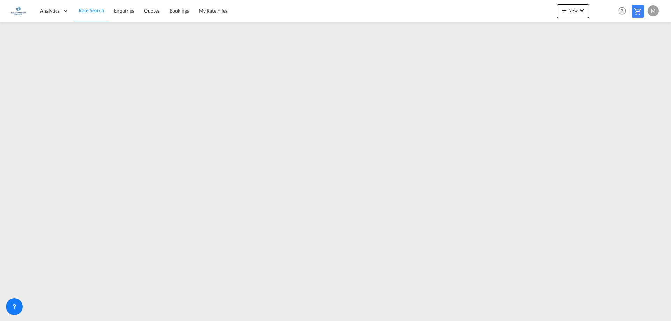 The image size is (671, 321). Describe the element at coordinates (50, 11) in the screenshot. I see `span: Analytics` at that location.